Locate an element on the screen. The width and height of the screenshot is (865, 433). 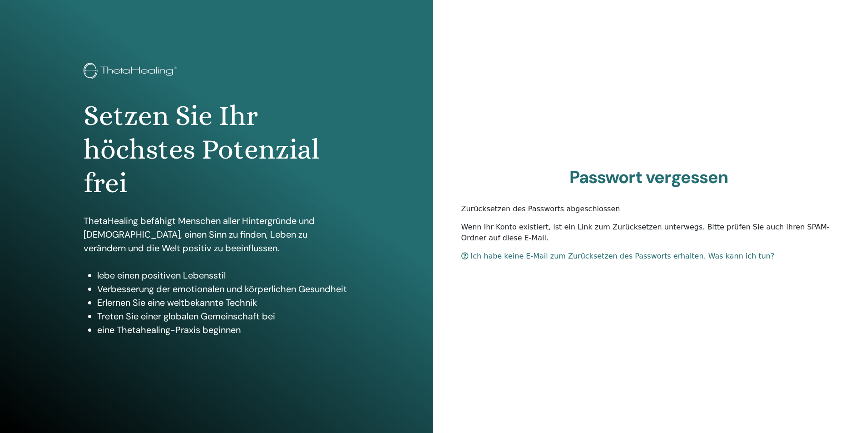
li: Treten Sie einer globalen Gemeinschaft bei is located at coordinates (223, 316).